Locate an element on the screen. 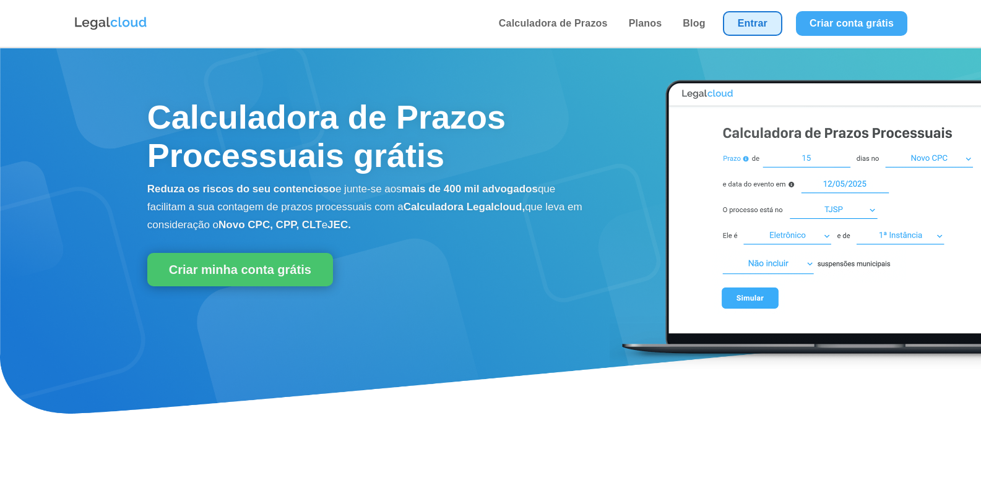 This screenshot has height=478, width=981. a: Criar conta grátis is located at coordinates (851, 24).